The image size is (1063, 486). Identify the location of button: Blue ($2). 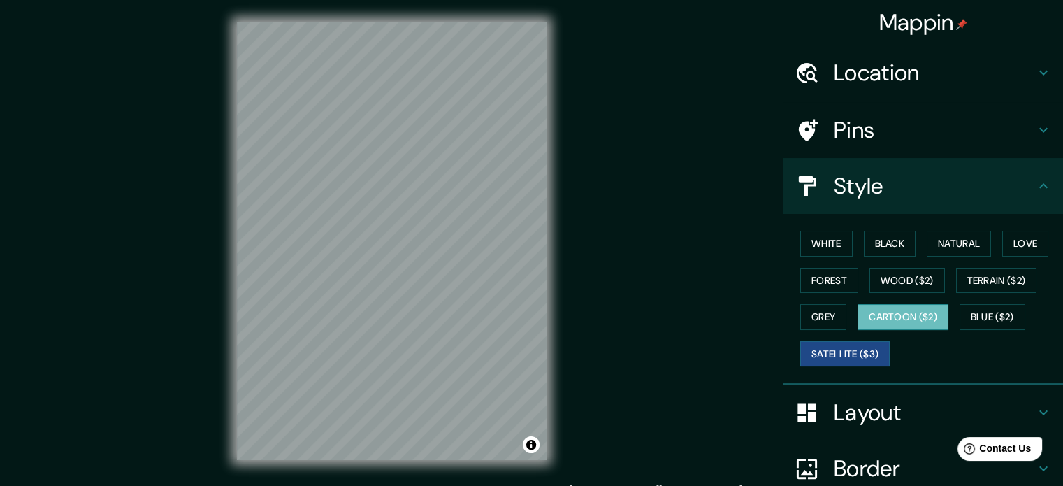
(993, 317).